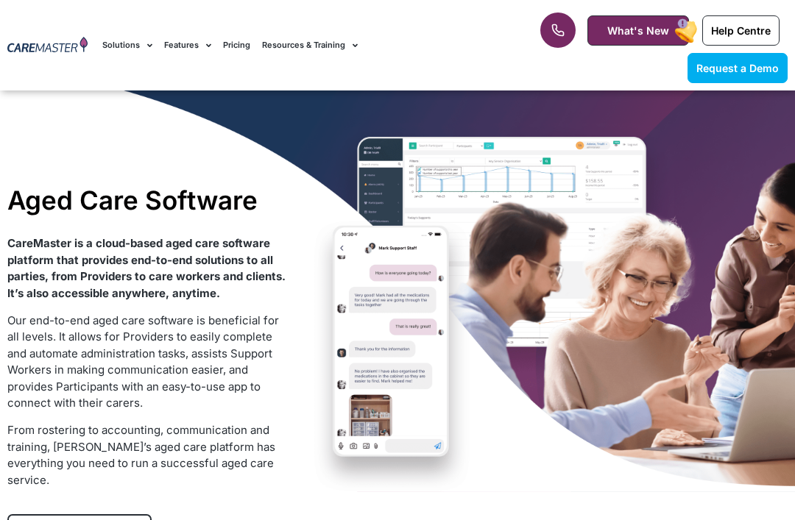  Describe the element at coordinates (147, 200) in the screenshot. I see `h1: Aged Care Software` at that location.